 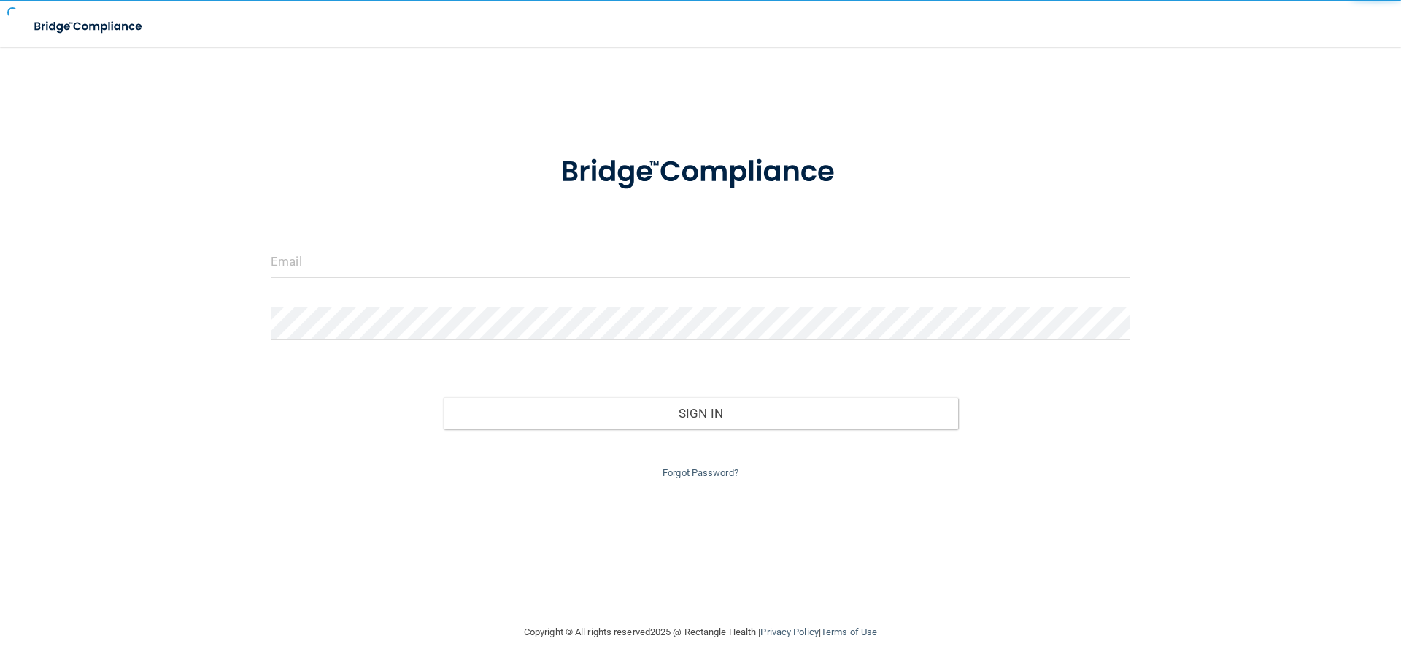 What do you see at coordinates (700, 261) in the screenshot?
I see `input: Email` at bounding box center [700, 261].